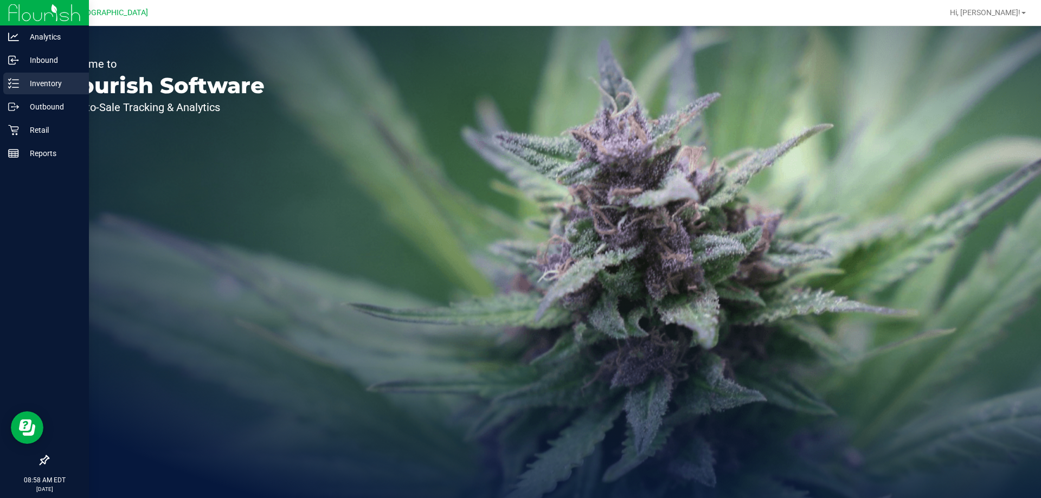 Image resolution: width=1041 pixels, height=498 pixels. What do you see at coordinates (14, 130) in the screenshot?
I see `inline-svg: Retail` at bounding box center [14, 130].